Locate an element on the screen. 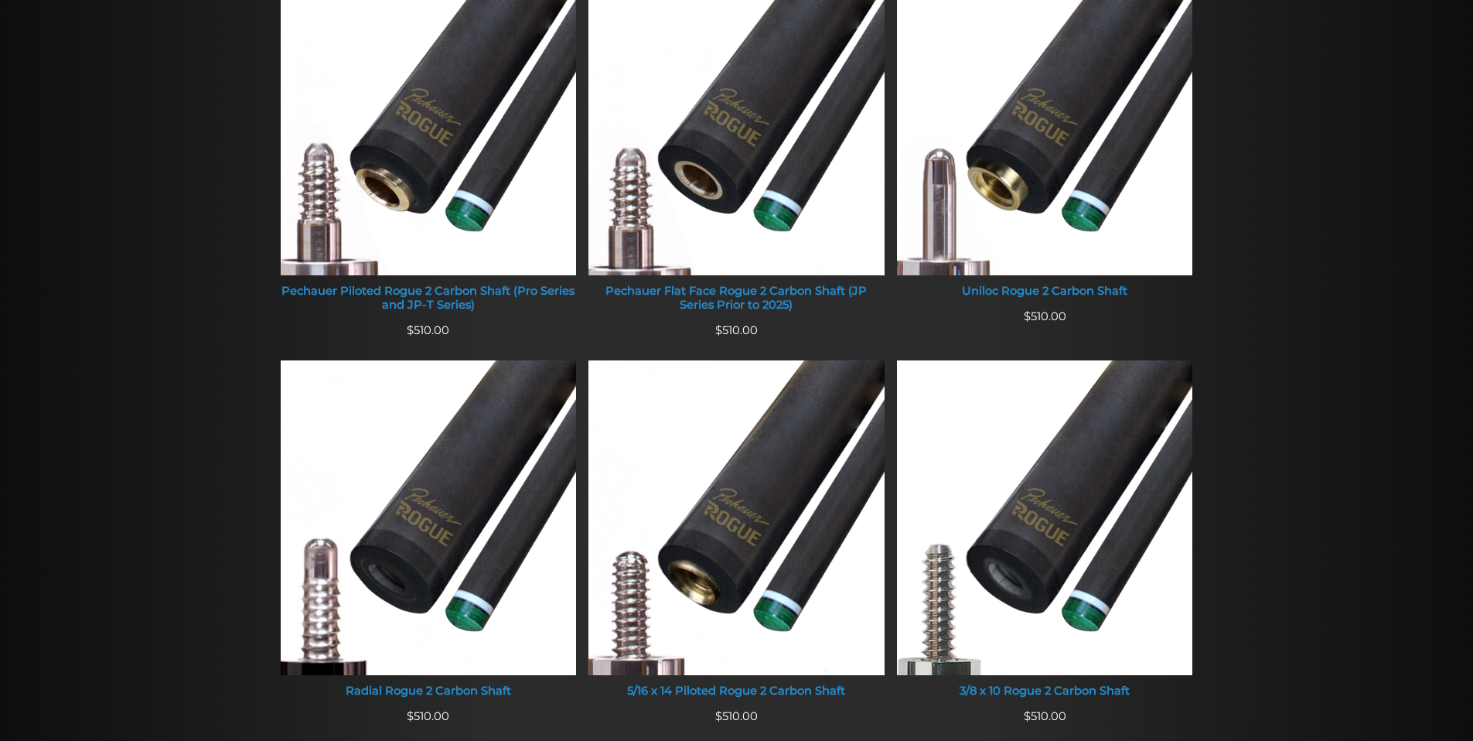 The image size is (1473, 741). img: 3/8 x 10 Rogue 2 Carbon Shaft is located at coordinates (1045, 517).